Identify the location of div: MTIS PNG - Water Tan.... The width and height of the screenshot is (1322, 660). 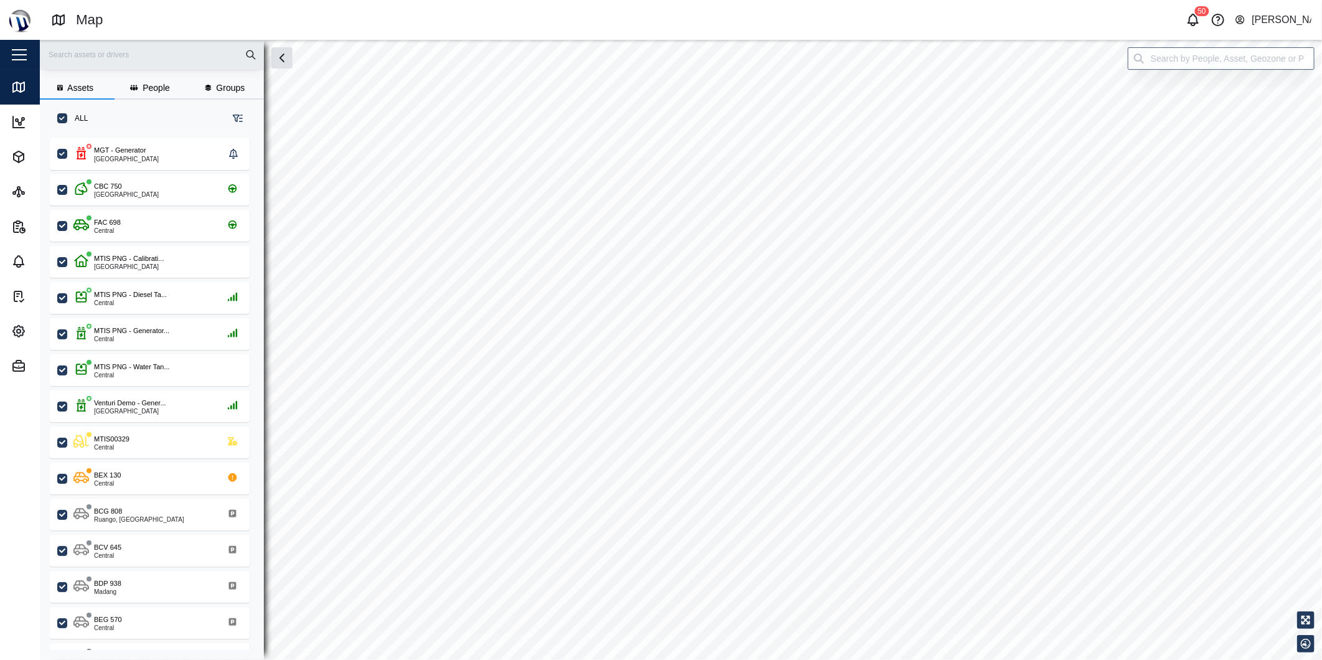
(132, 367).